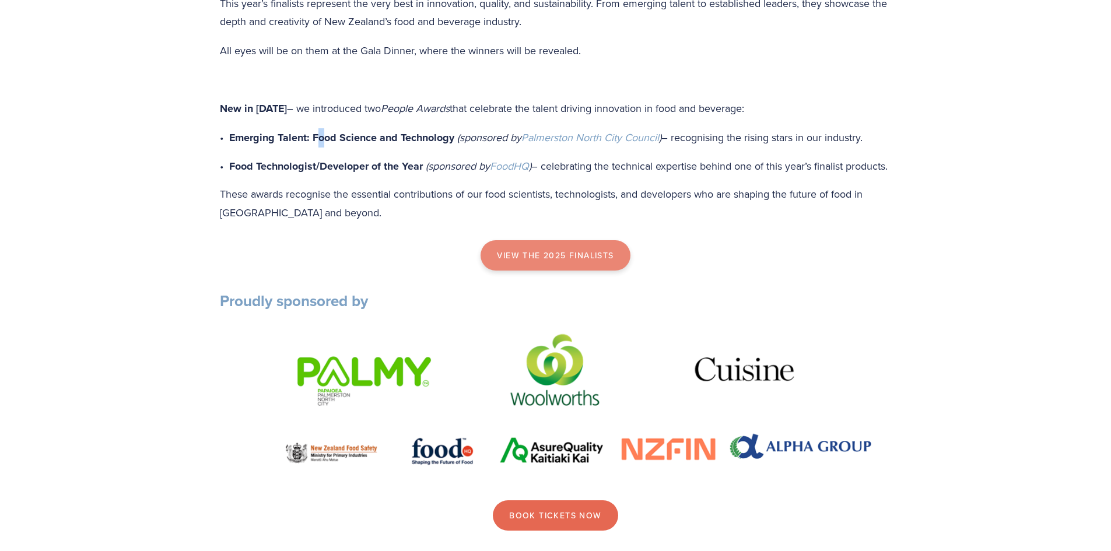 The width and height of the screenshot is (1111, 551). I want to click on em: People Awards, so click(415, 108).